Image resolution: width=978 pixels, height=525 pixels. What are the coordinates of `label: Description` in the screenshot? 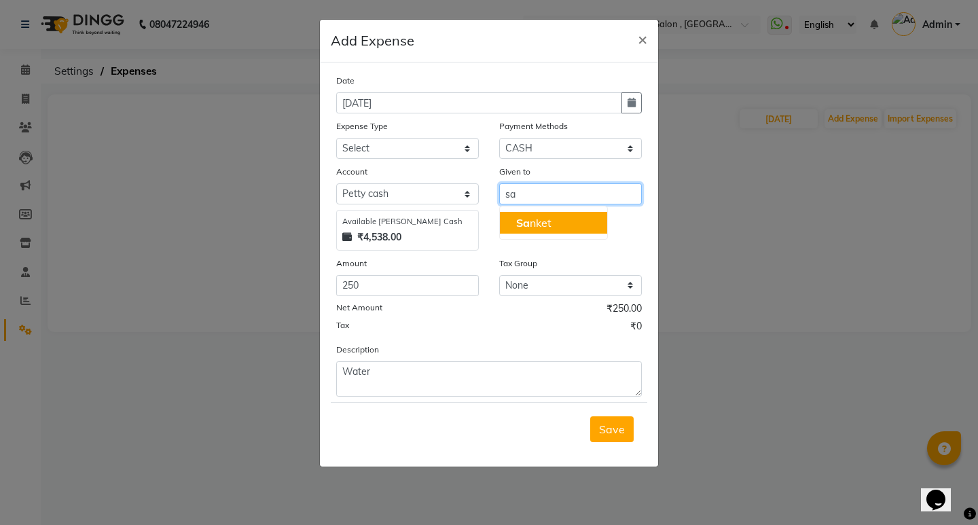 It's located at (357, 350).